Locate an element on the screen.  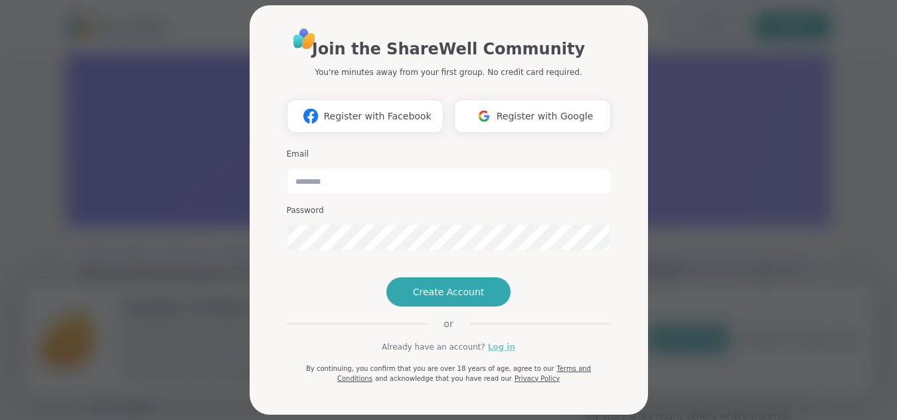
span: By continuing, you confirm that you are over 18 years of age, agree to our is located at coordinates (430, 369).